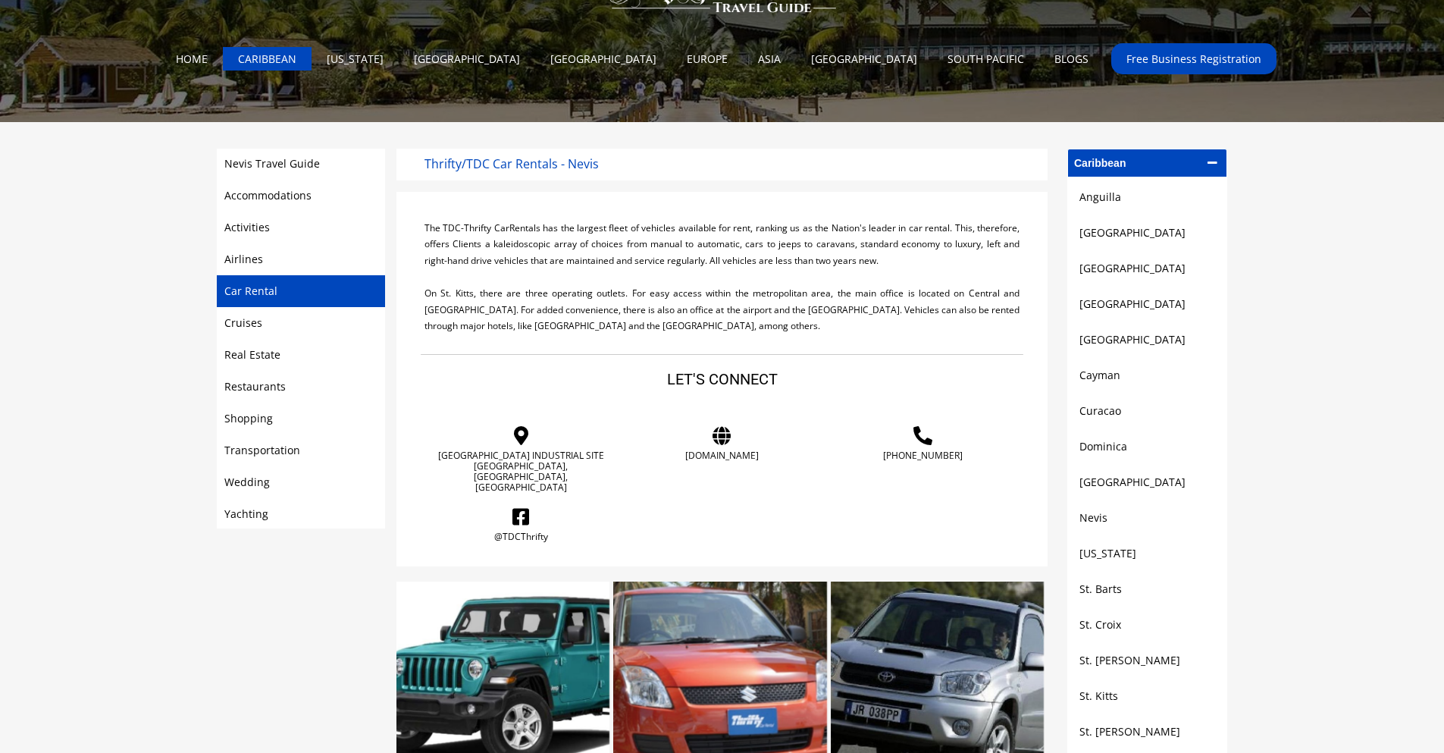 This screenshot has width=1444, height=753. Describe the element at coordinates (192, 58) in the screenshot. I see `a: HOME` at that location.